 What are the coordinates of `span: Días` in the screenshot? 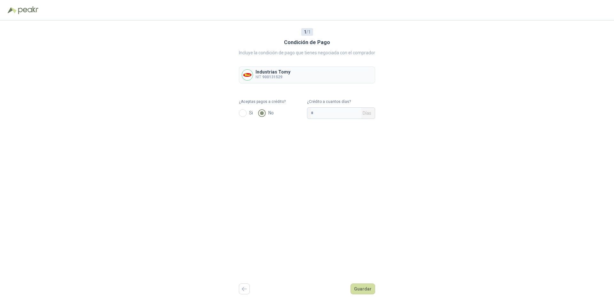 It's located at (367, 113).